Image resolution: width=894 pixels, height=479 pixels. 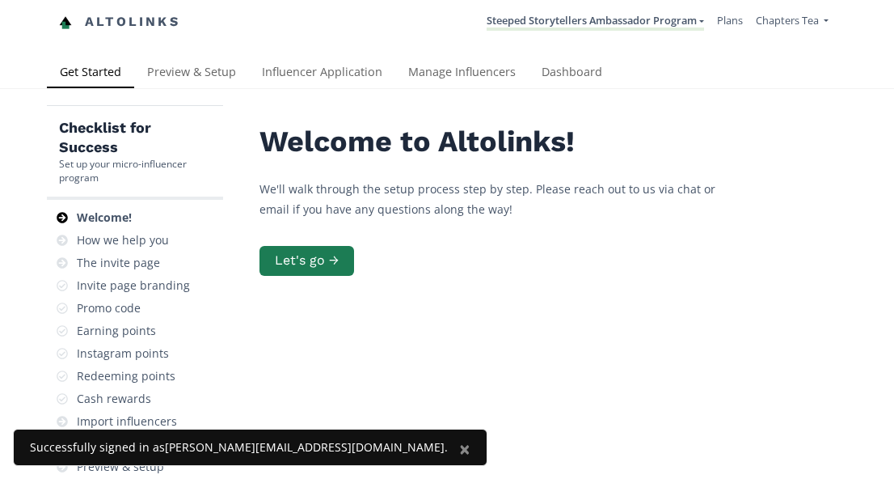 What do you see at coordinates (322, 74) in the screenshot?
I see `a: Influencer Application` at bounding box center [322, 74].